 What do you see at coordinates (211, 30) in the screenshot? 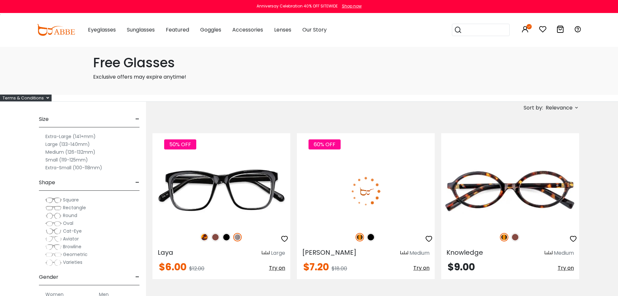
I see `span: Goggles` at bounding box center [211, 30].